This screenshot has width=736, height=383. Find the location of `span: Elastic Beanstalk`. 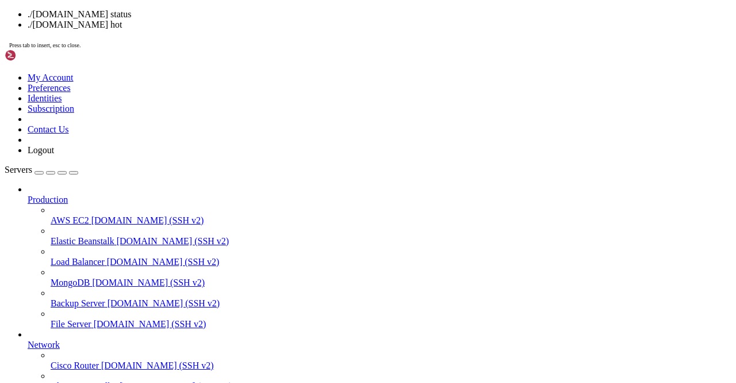

span: Elastic Beanstalk is located at coordinates (82, 240).